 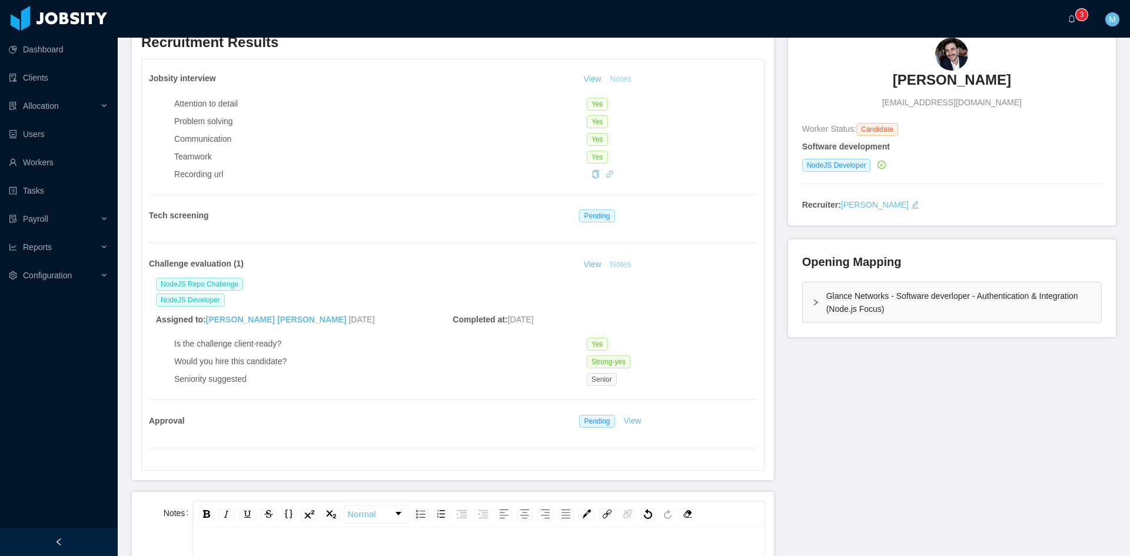 I want to click on div: Indent, so click(x=462, y=515).